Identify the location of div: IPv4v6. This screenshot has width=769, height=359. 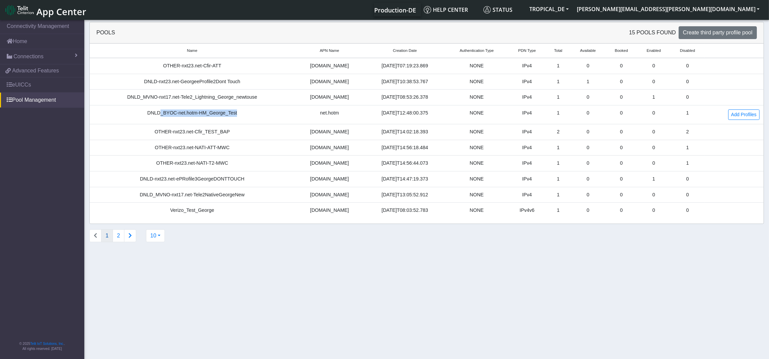
(527, 211).